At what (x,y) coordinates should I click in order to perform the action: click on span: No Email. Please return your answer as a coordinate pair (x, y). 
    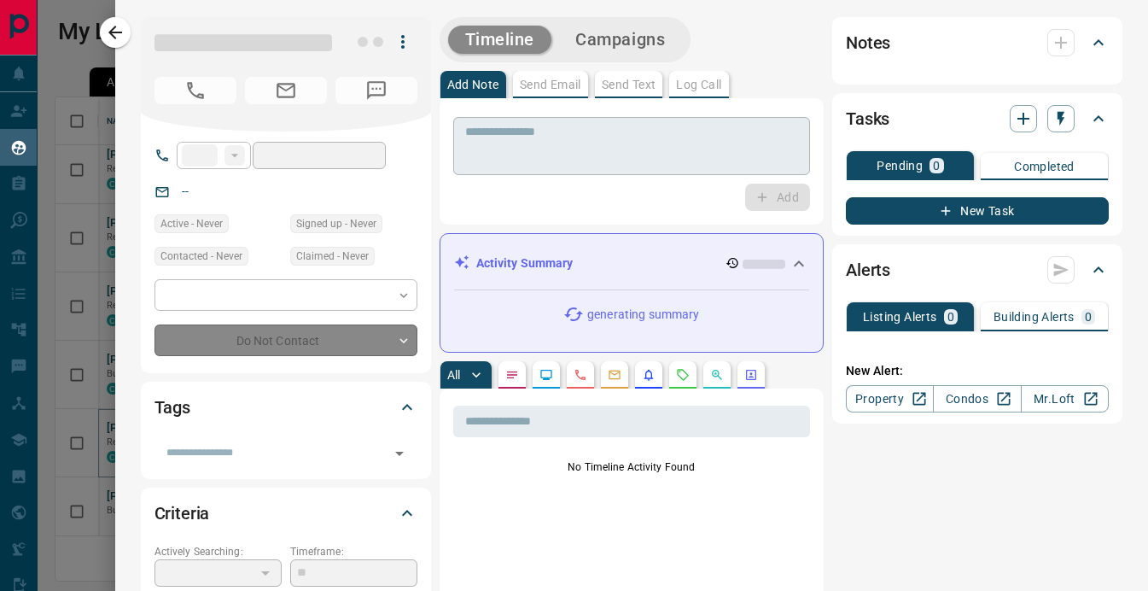
    Looking at the image, I should click on (286, 90).